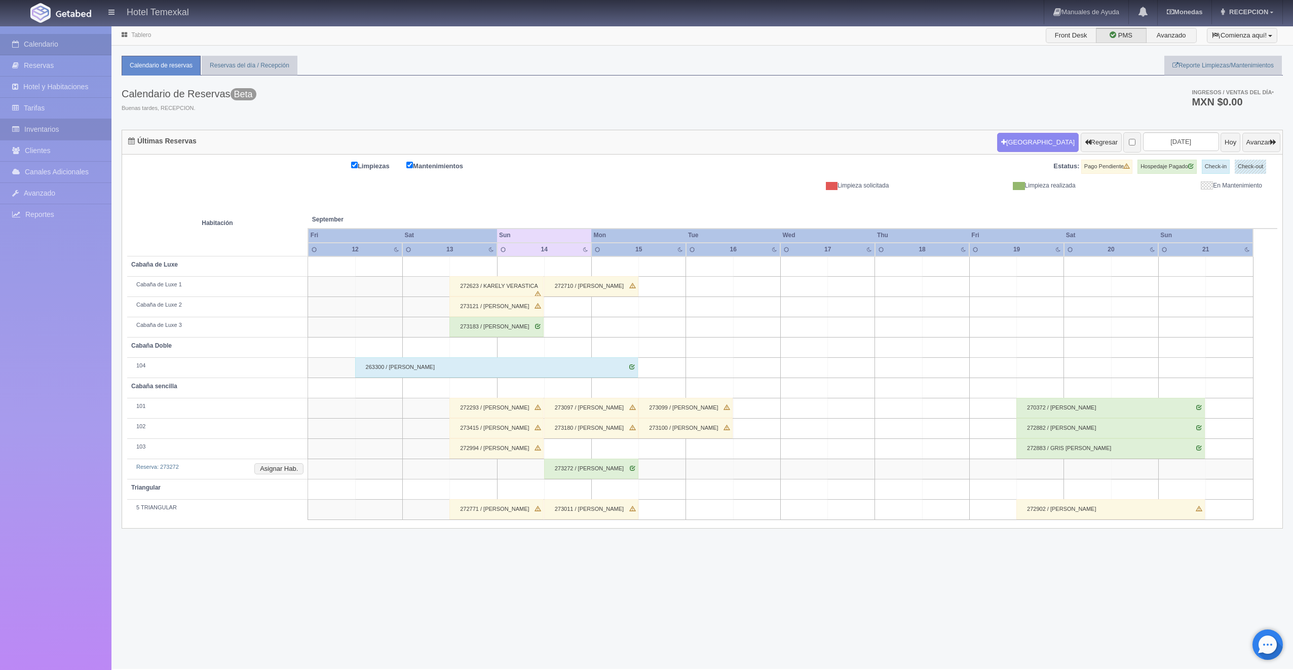 The image size is (1293, 670). I want to click on div: Cabaña de Luxe 1, so click(217, 285).